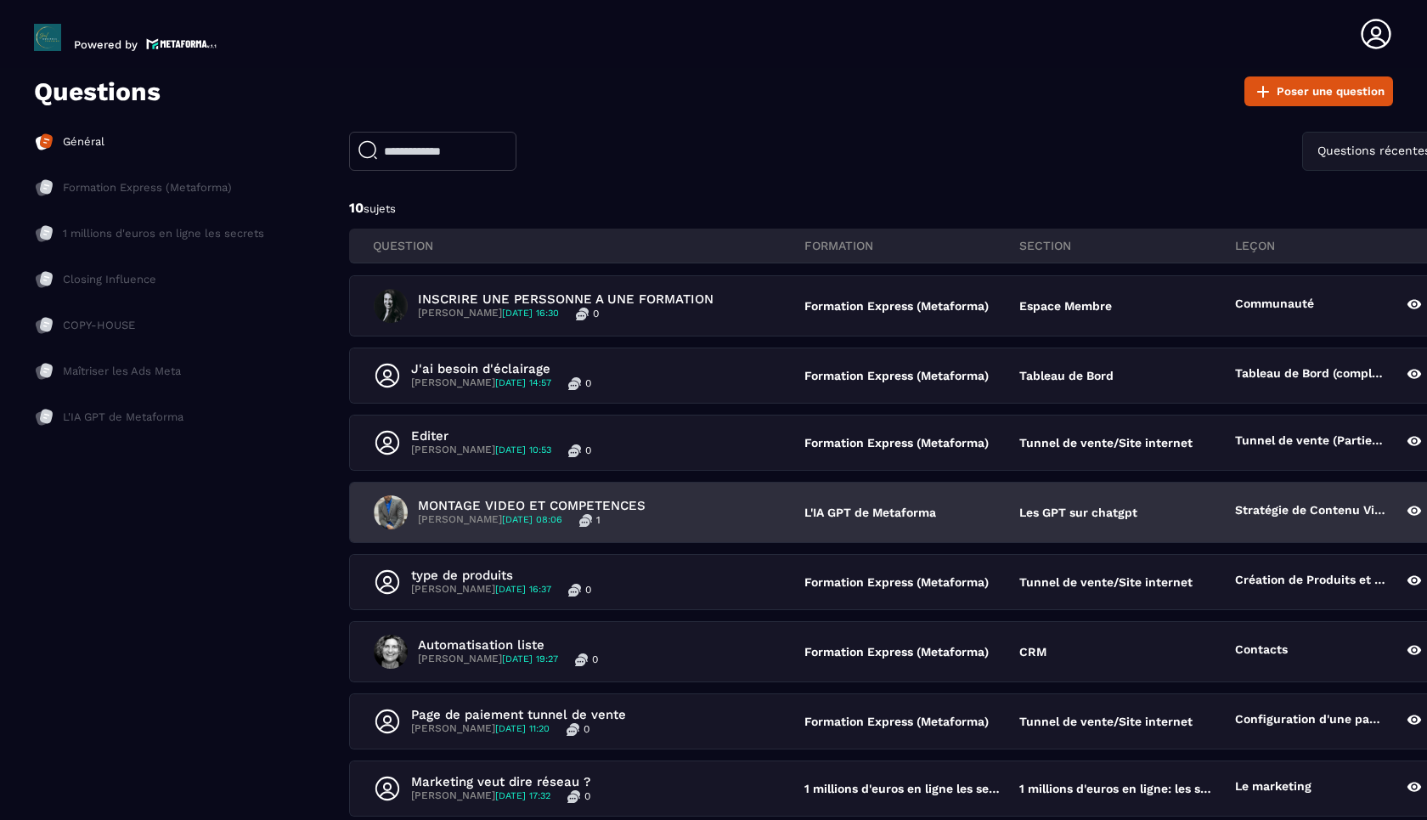 The height and width of the screenshot is (820, 1427). I want to click on img: logo-branding, so click(48, 37).